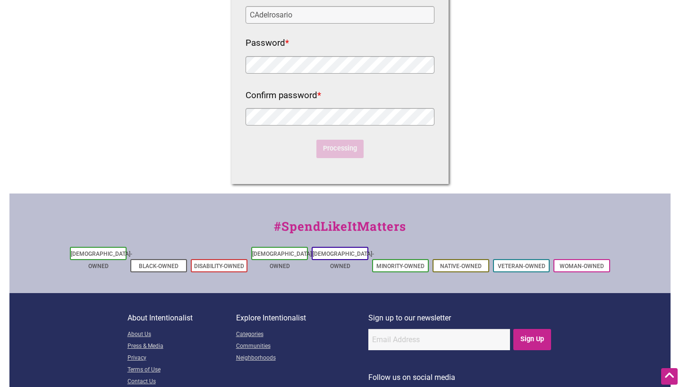  I want to click on a: Communities, so click(302, 347).